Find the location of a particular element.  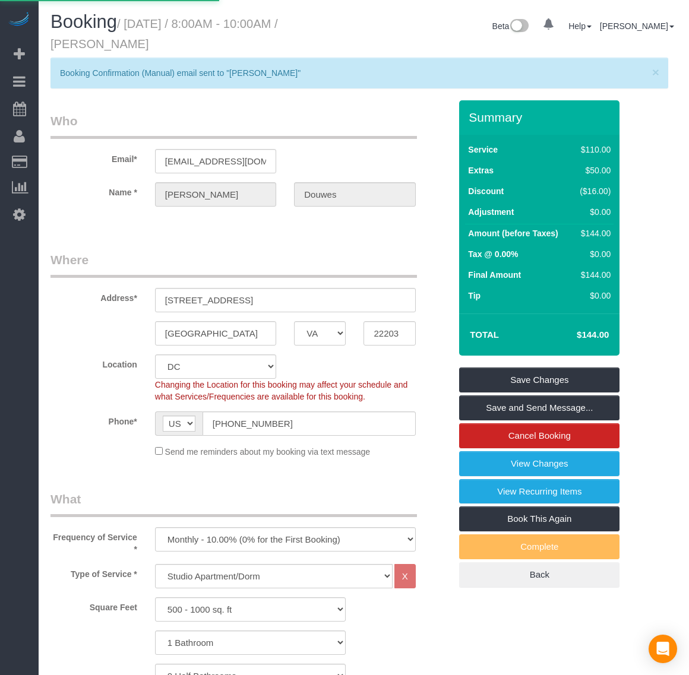

label: Tip is located at coordinates (474, 296).